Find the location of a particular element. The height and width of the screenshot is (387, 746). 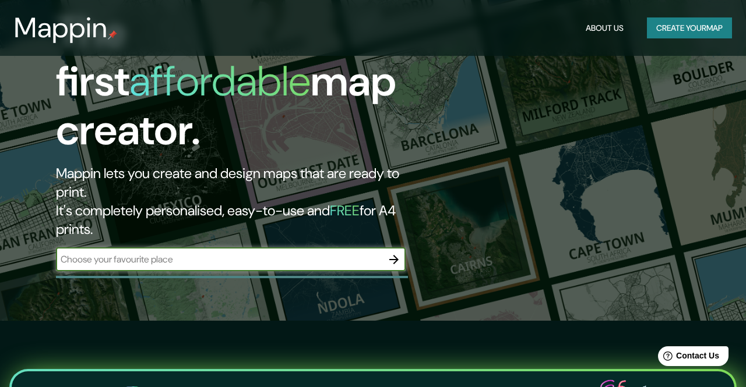

h5: FREE is located at coordinates (344, 210).